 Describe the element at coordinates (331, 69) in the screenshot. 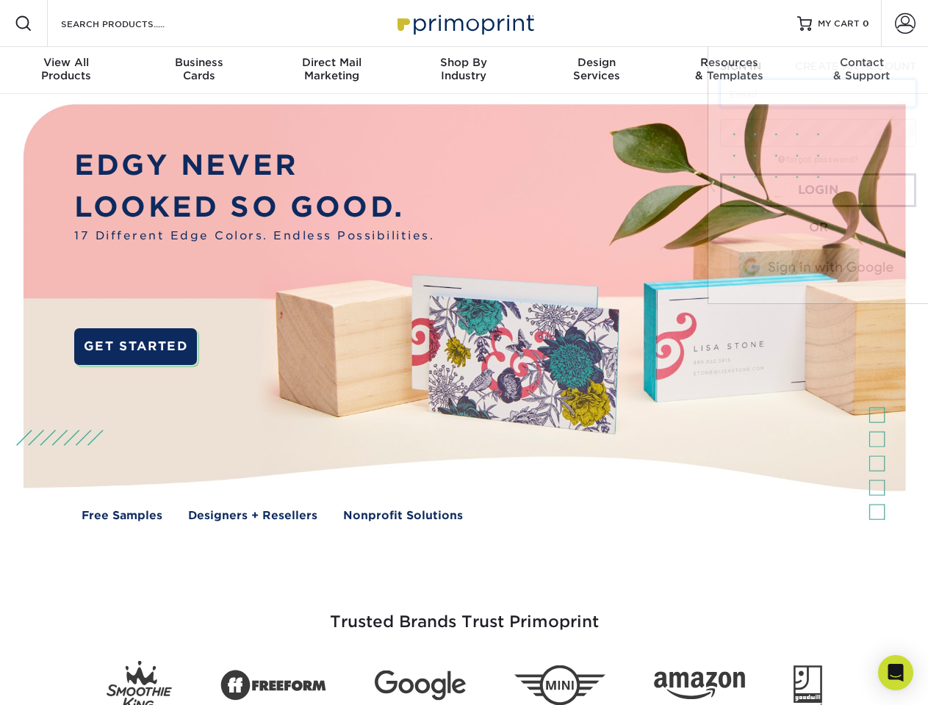

I see `div: Marketing` at that location.